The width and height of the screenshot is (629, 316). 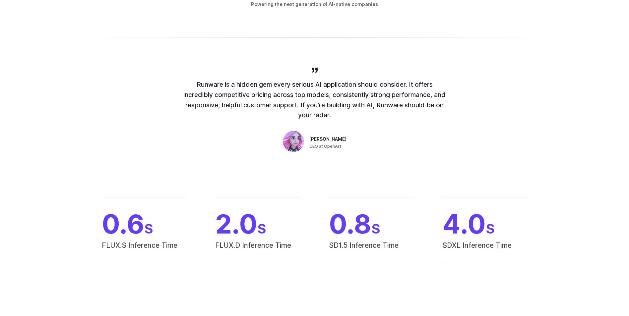 What do you see at coordinates (314, 100) in the screenshot?
I see `p: Runware is a hidden gem every serious AI application should consider. It offers incredibly compet...` at bounding box center [314, 100].